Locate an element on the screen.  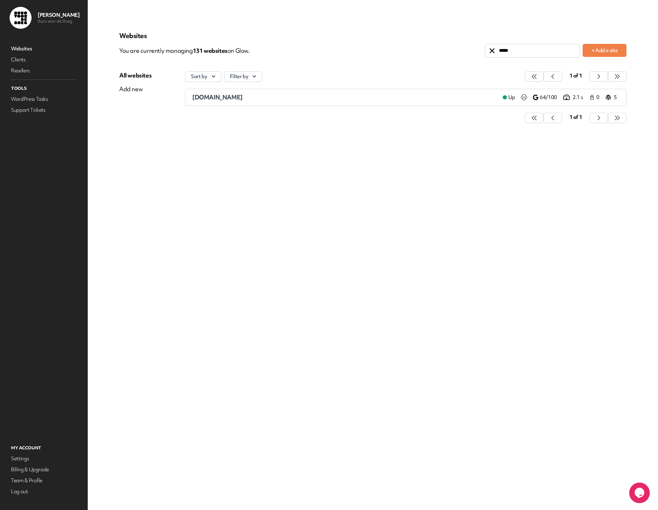
p: 64/100 is located at coordinates (551, 97).